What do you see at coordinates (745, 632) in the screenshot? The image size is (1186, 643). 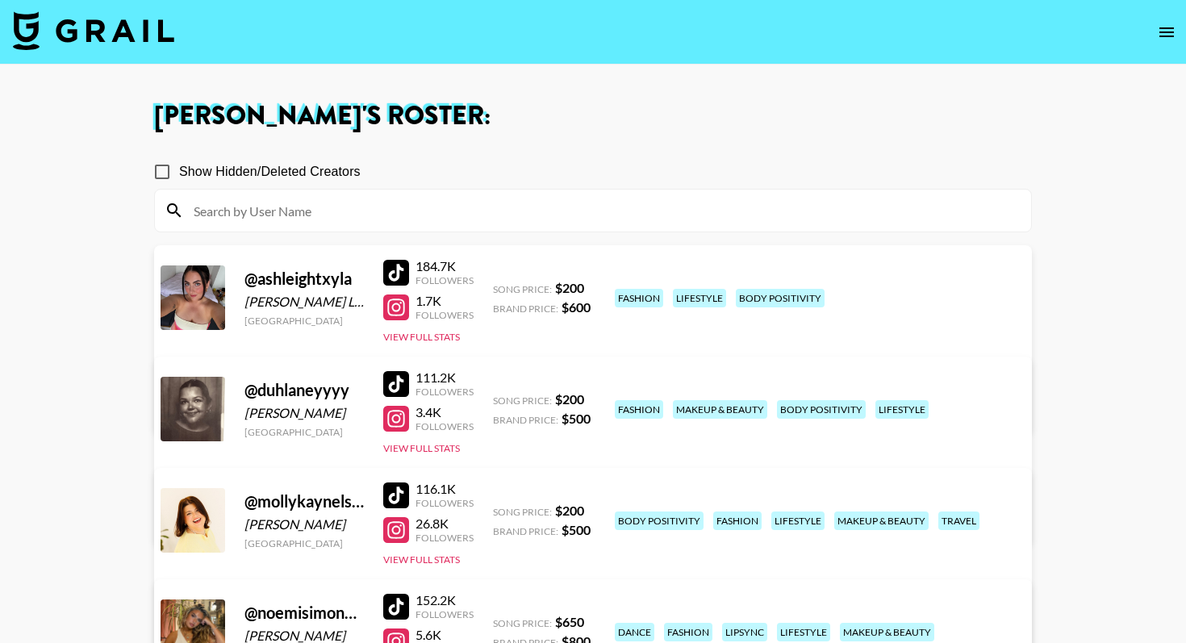 I see `div: lipsync` at bounding box center [745, 632].